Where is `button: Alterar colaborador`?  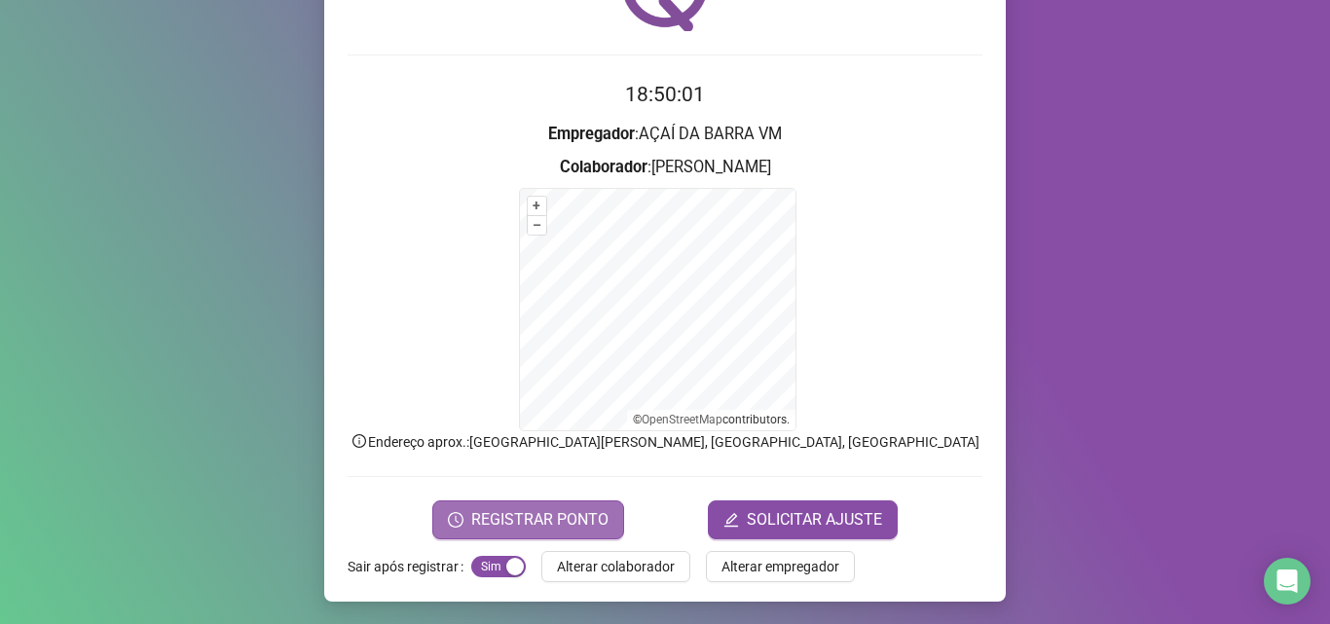 button: Alterar colaborador is located at coordinates (615, 566).